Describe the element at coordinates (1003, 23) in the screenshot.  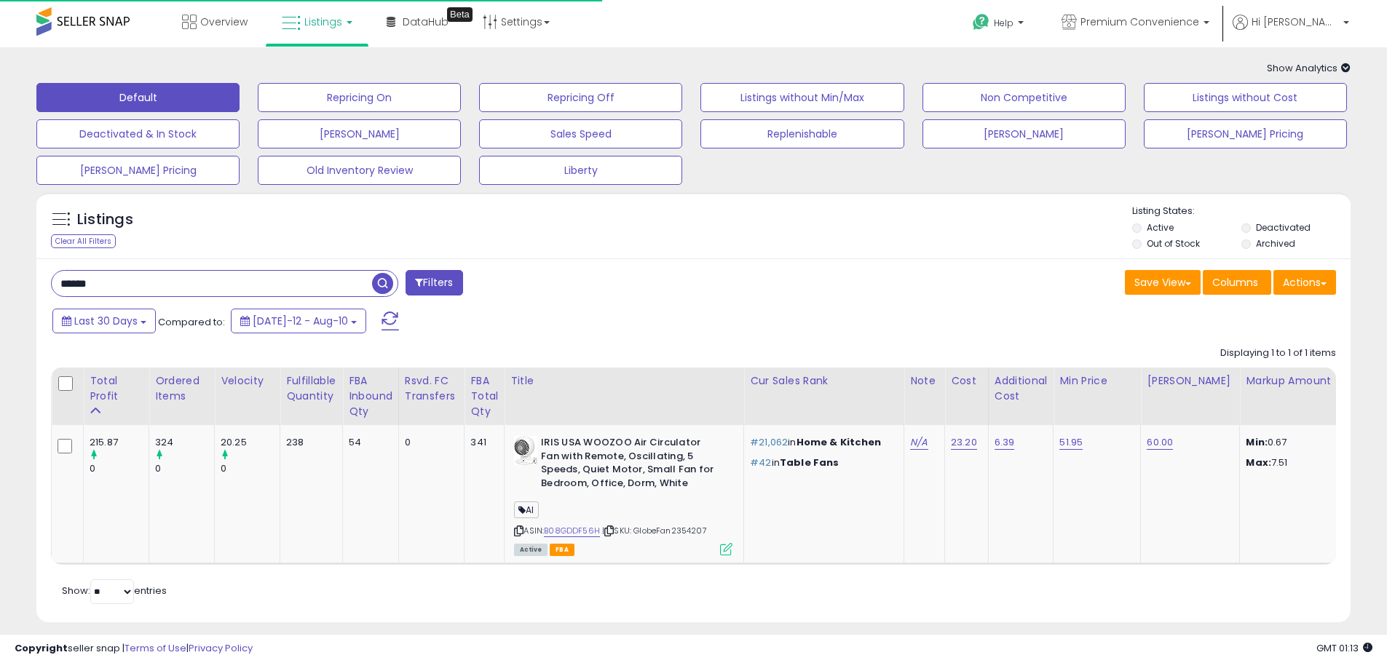
I see `span: Help` at that location.